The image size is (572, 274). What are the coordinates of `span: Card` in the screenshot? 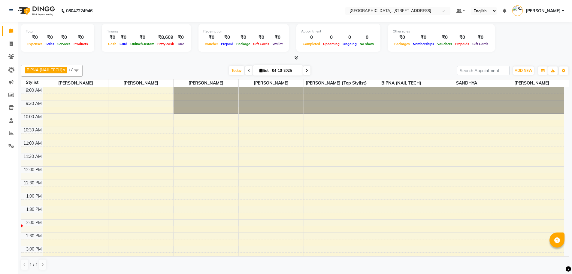 It's located at (123, 44).